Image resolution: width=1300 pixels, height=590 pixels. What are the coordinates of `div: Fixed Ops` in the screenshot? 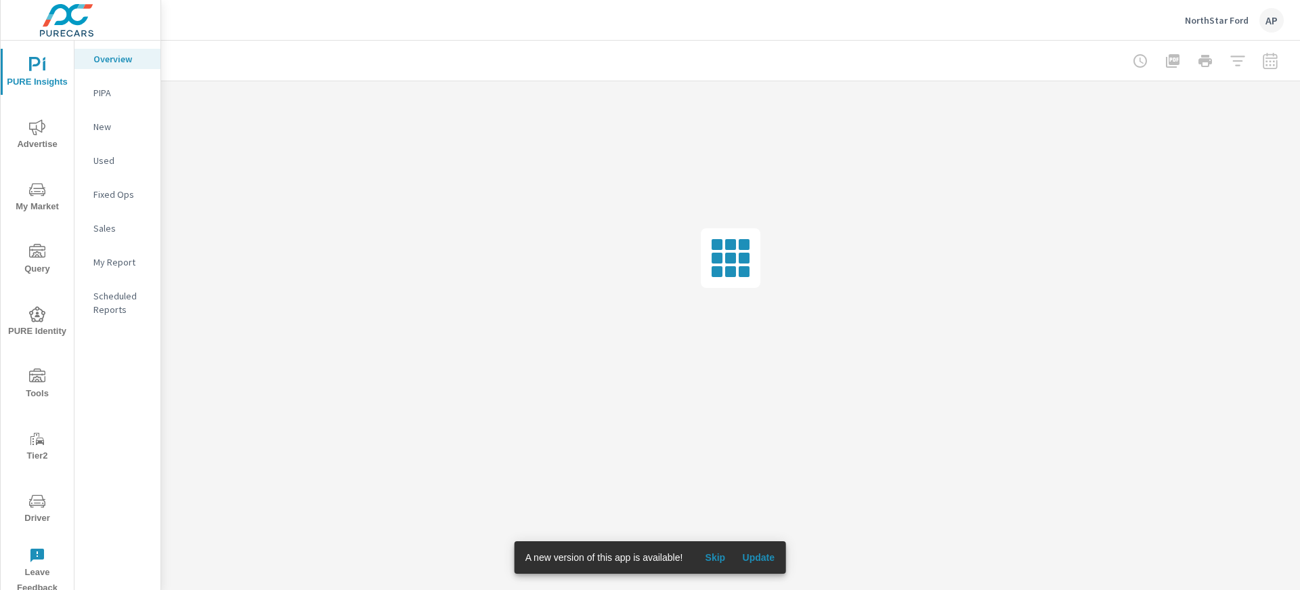 It's located at (117, 194).